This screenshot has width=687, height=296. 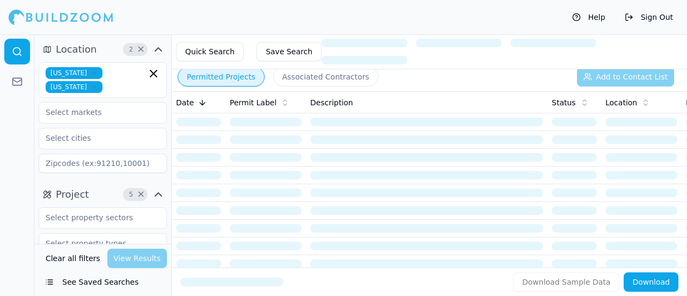 What do you see at coordinates (131, 49) in the screenshot?
I see `span: 2` at bounding box center [131, 49].